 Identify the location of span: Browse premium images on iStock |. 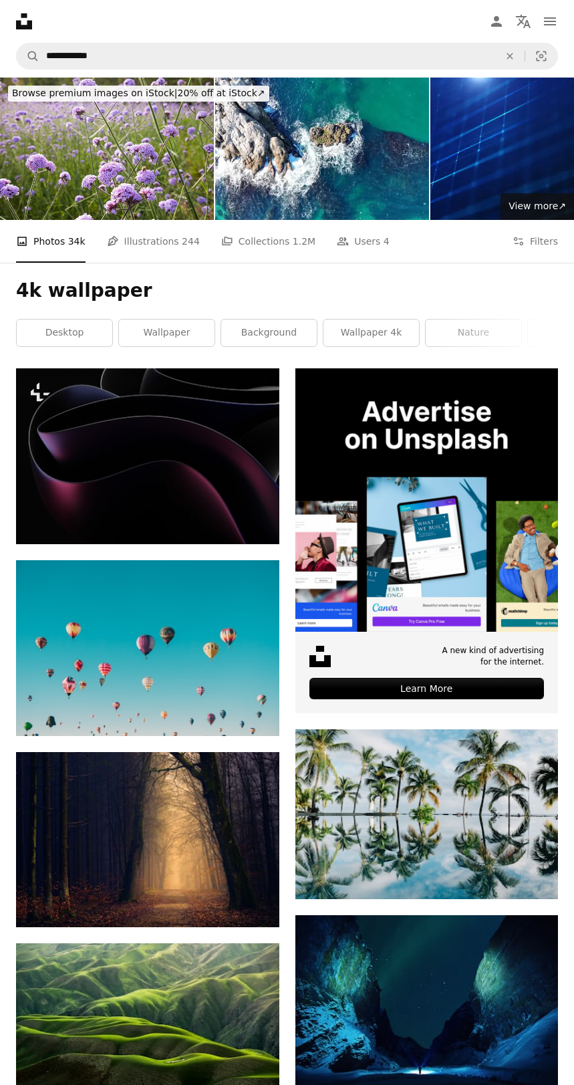
(94, 93).